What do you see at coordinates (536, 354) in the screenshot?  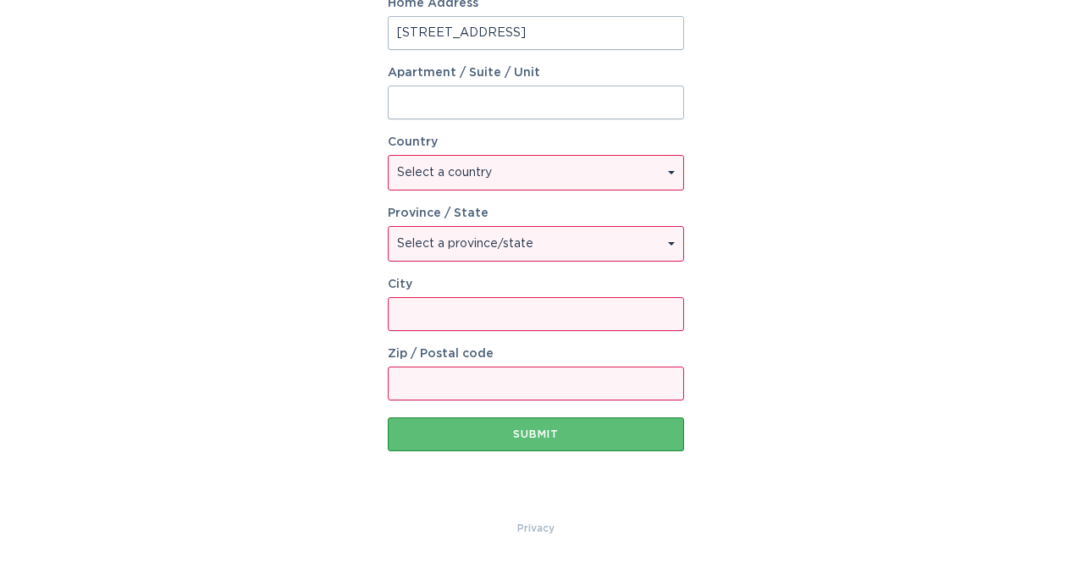 I see `label: Zip / Postal code` at bounding box center [536, 354].